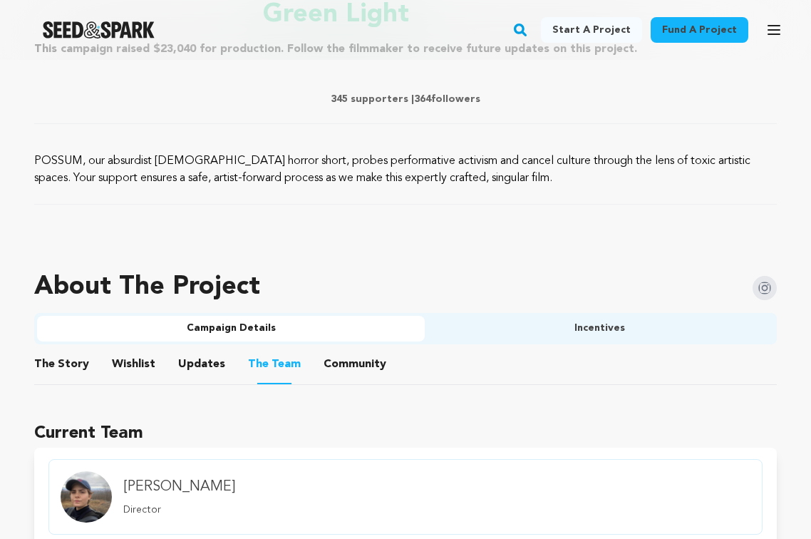  Describe the element at coordinates (274, 364) in the screenshot. I see `span: Team` at that location.